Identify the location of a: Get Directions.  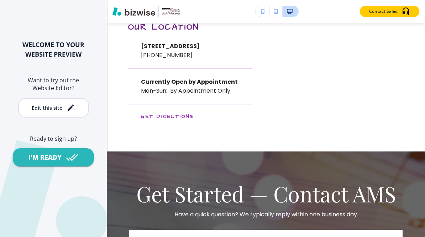
(167, 116).